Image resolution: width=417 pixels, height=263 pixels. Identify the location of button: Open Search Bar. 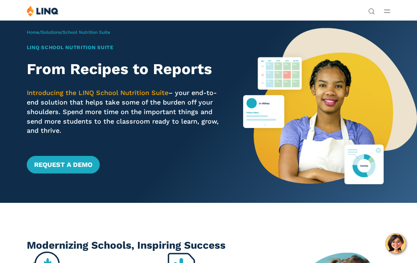
(371, 11).